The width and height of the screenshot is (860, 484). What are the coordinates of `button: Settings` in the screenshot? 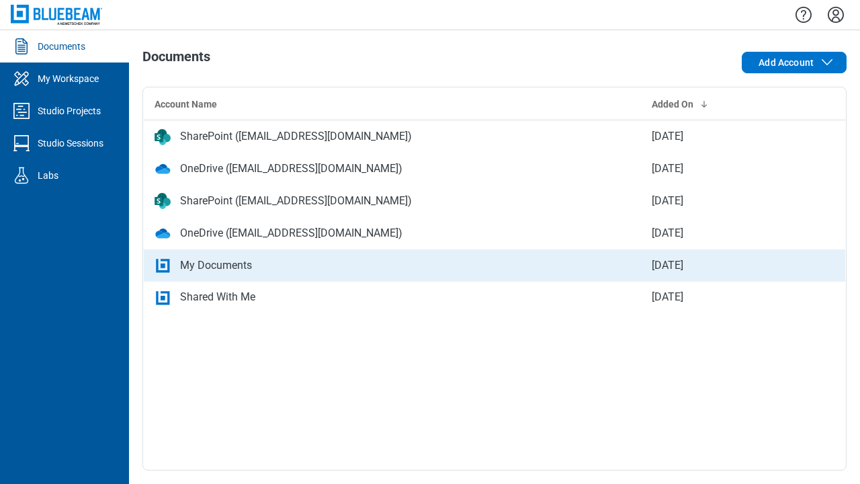 It's located at (836, 15).